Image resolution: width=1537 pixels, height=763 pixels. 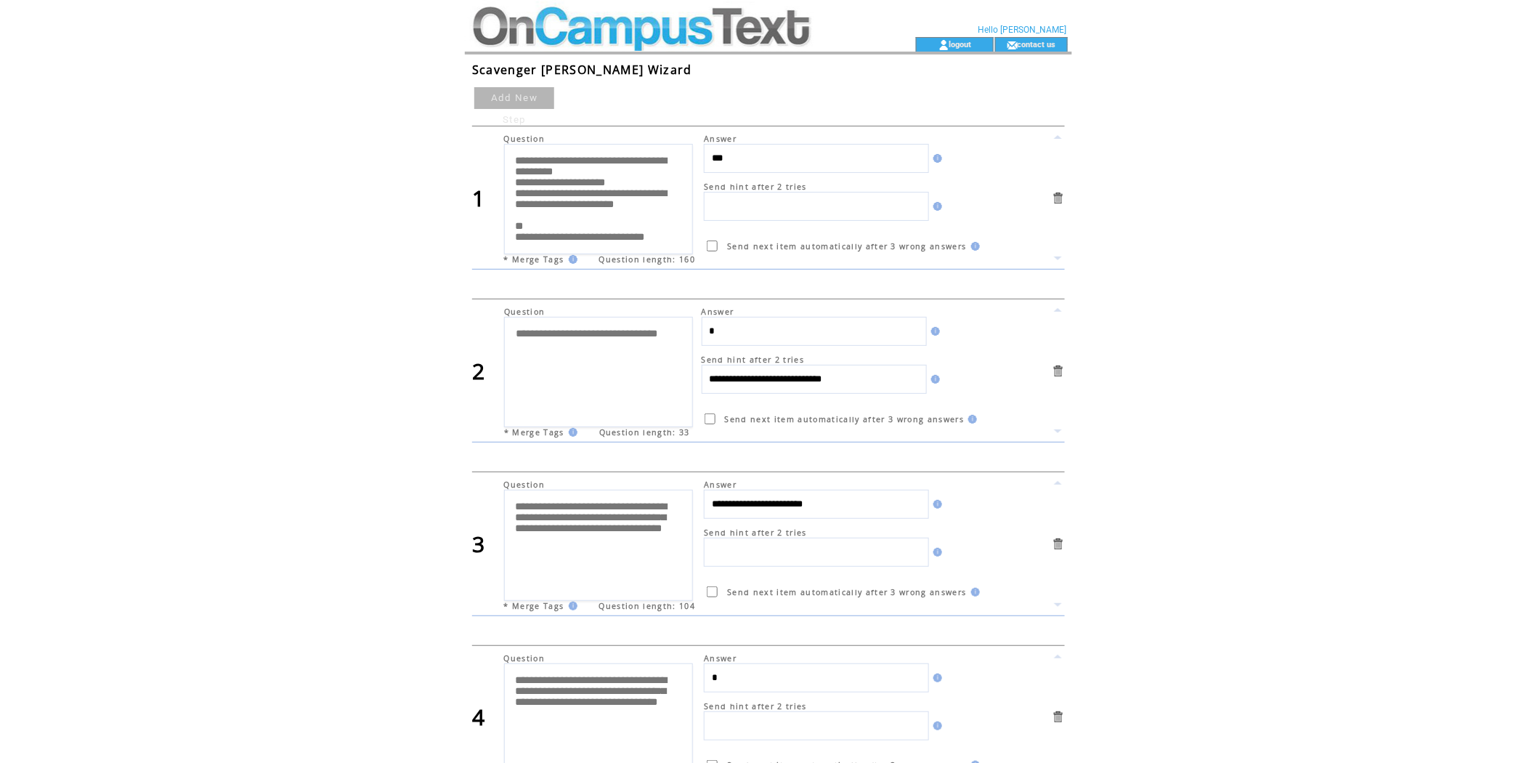 I want to click on span: Question length: 104, so click(x=647, y=606).